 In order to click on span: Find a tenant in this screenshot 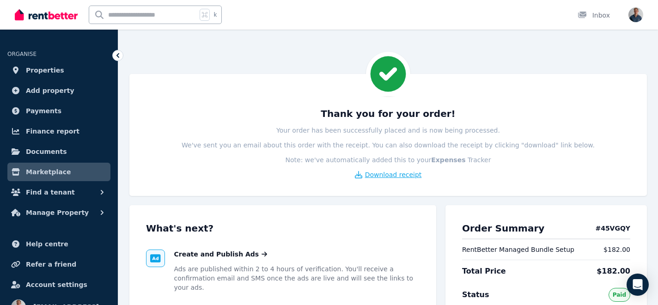, I will do `click(50, 192)`.